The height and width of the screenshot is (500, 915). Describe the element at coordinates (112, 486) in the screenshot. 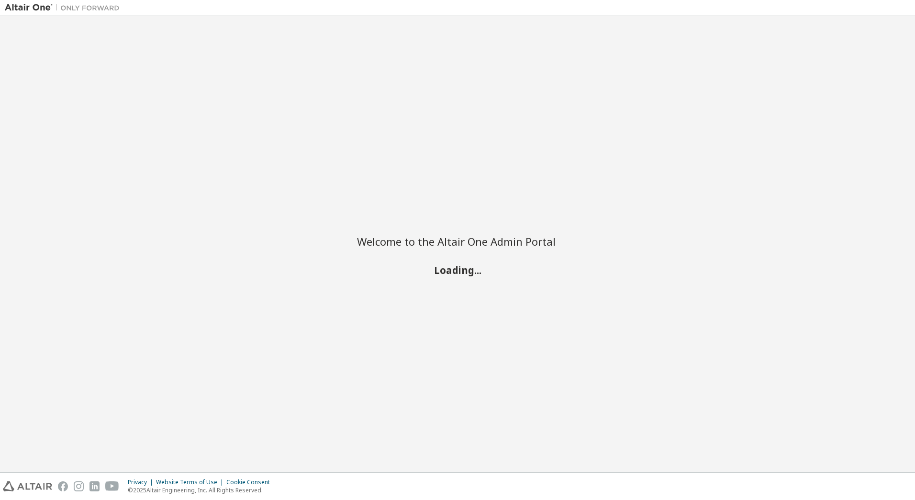

I see `img: youtube.svg` at that location.